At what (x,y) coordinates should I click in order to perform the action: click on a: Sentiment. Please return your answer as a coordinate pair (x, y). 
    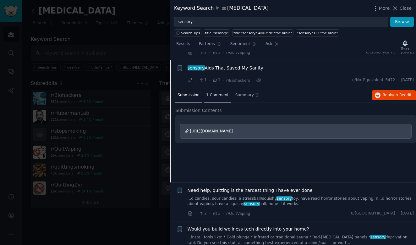
    Looking at the image, I should click on (243, 45).